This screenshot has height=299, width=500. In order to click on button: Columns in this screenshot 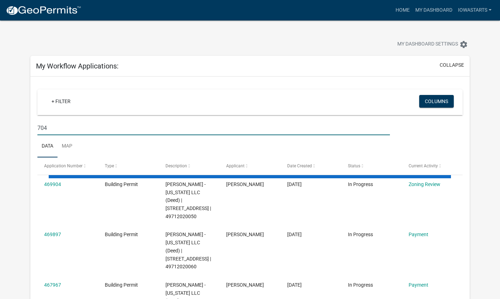, I will do `click(437, 101)`.